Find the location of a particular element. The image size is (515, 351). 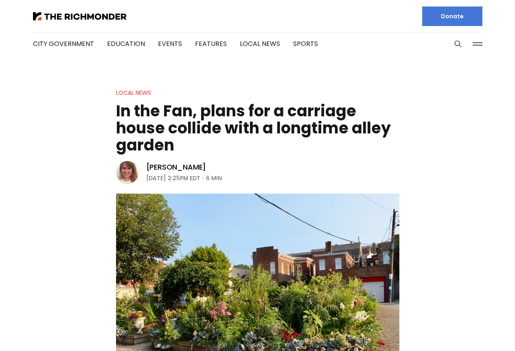

img: The Richmonder is located at coordinates (80, 16).